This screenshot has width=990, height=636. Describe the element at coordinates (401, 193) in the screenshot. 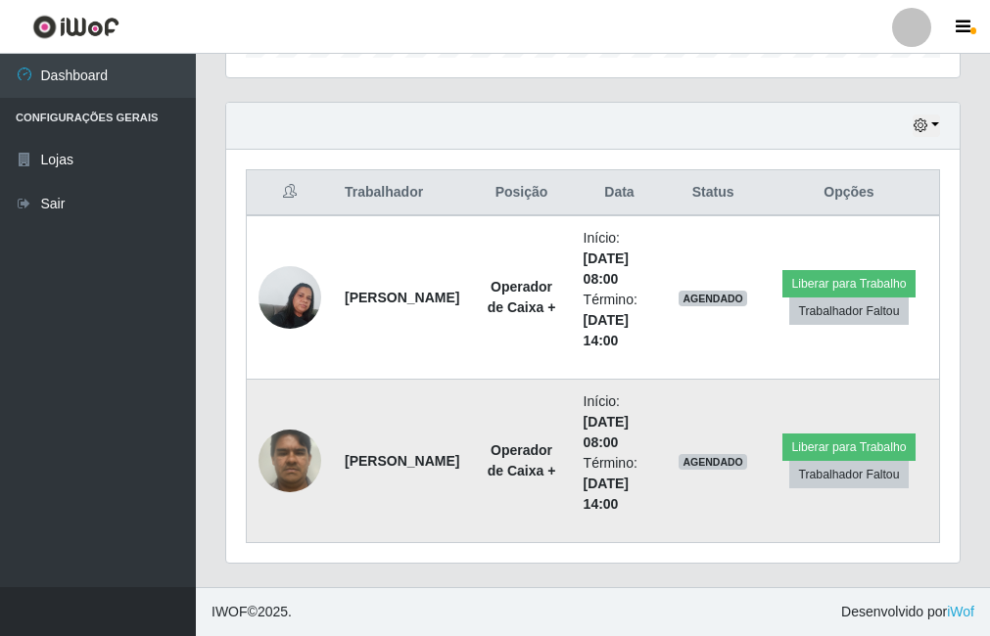

I see `th: Trabalhador` at that location.